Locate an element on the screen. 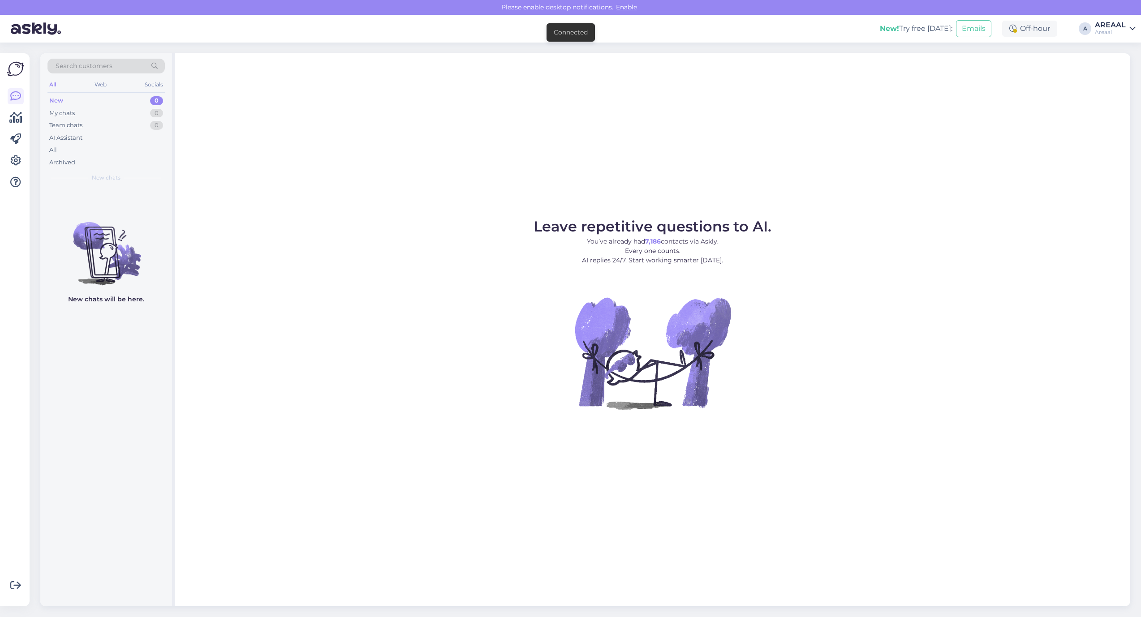 The image size is (1141, 617). div: Web is located at coordinates (100, 85).